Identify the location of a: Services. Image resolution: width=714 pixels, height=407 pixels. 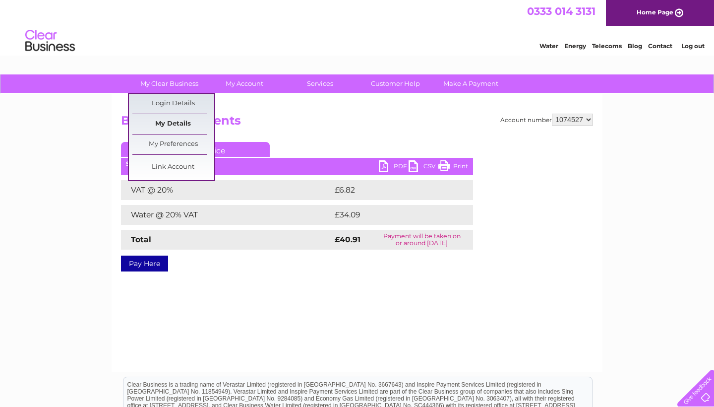
(320, 83).